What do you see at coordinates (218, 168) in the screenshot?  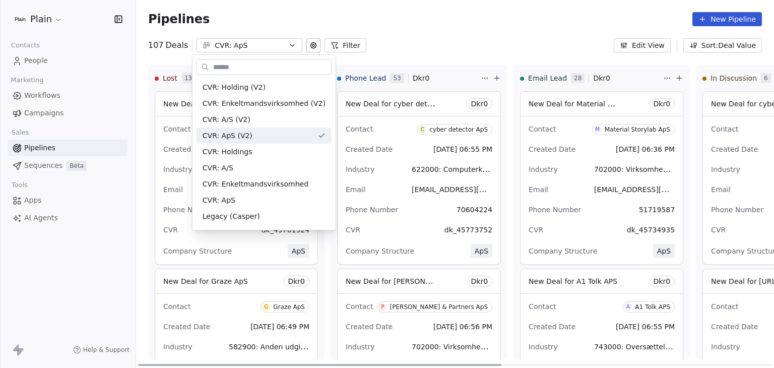 I see `span: CVR: A/S` at bounding box center [218, 168].